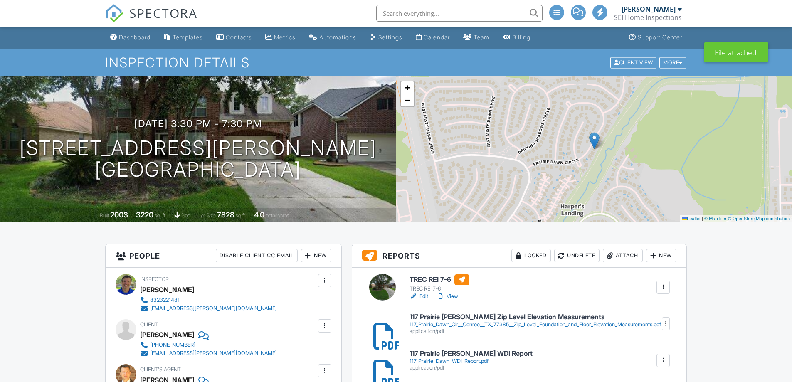  I want to click on a: 8323221481, so click(208, 300).